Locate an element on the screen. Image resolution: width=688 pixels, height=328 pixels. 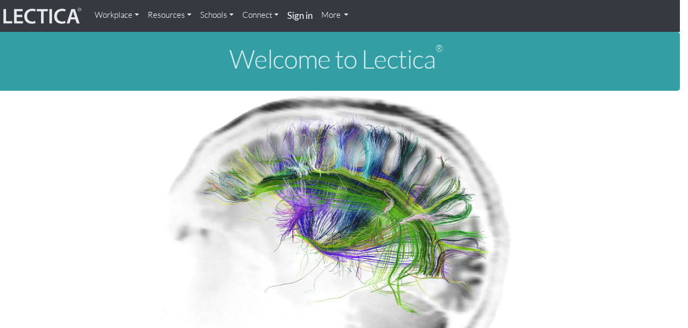
a: Connect is located at coordinates (260, 15).